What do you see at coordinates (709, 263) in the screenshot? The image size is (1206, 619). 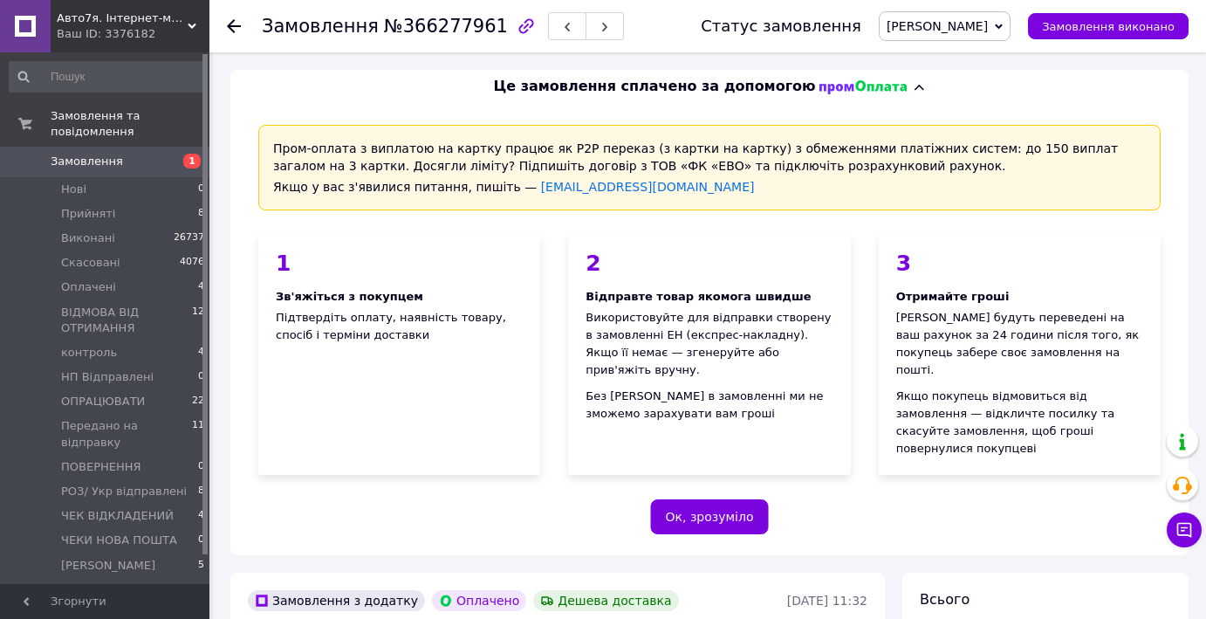 I see `div: 2` at bounding box center [709, 263].